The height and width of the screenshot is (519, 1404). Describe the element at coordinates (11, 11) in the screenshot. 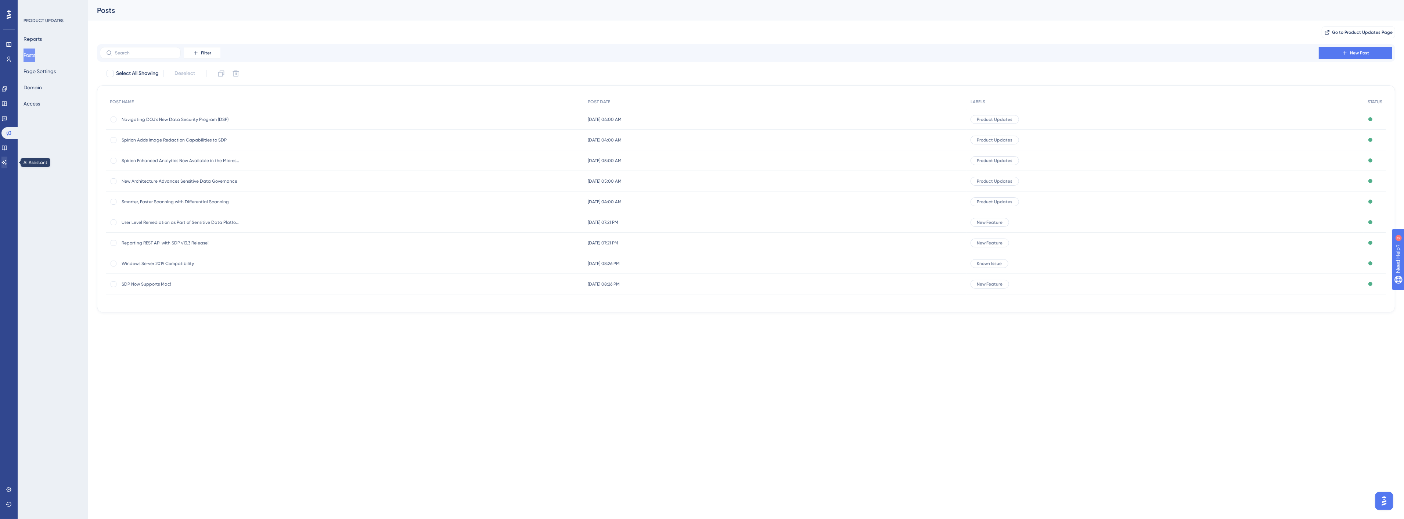

I see `button: Open AI Assistant Launcher` at that location.